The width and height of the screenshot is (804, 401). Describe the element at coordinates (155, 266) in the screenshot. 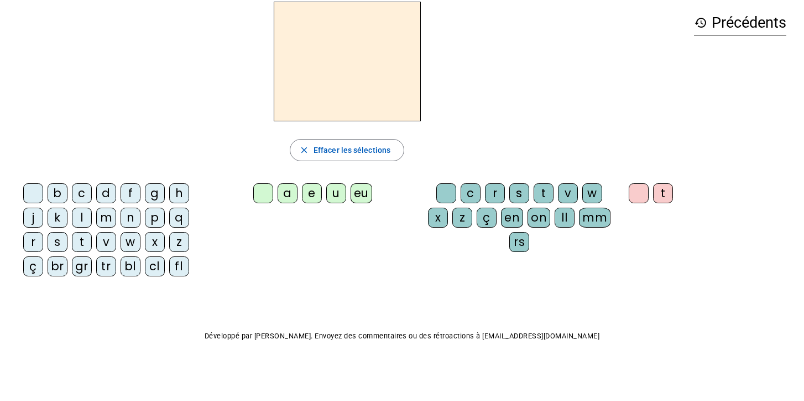

I see `div: cl` at that location.